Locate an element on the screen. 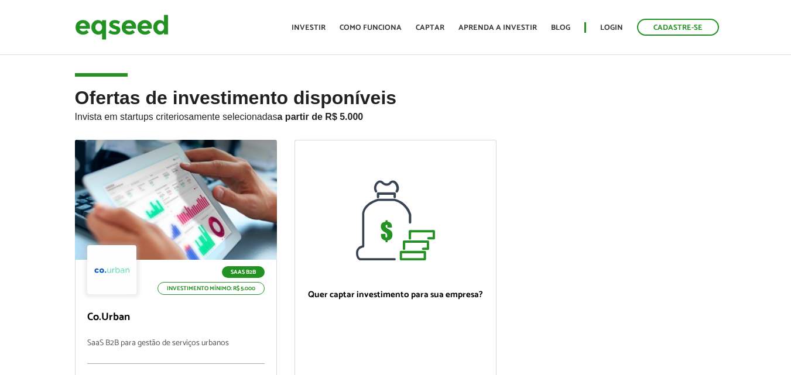  p: Co.Urban is located at coordinates (176, 318).